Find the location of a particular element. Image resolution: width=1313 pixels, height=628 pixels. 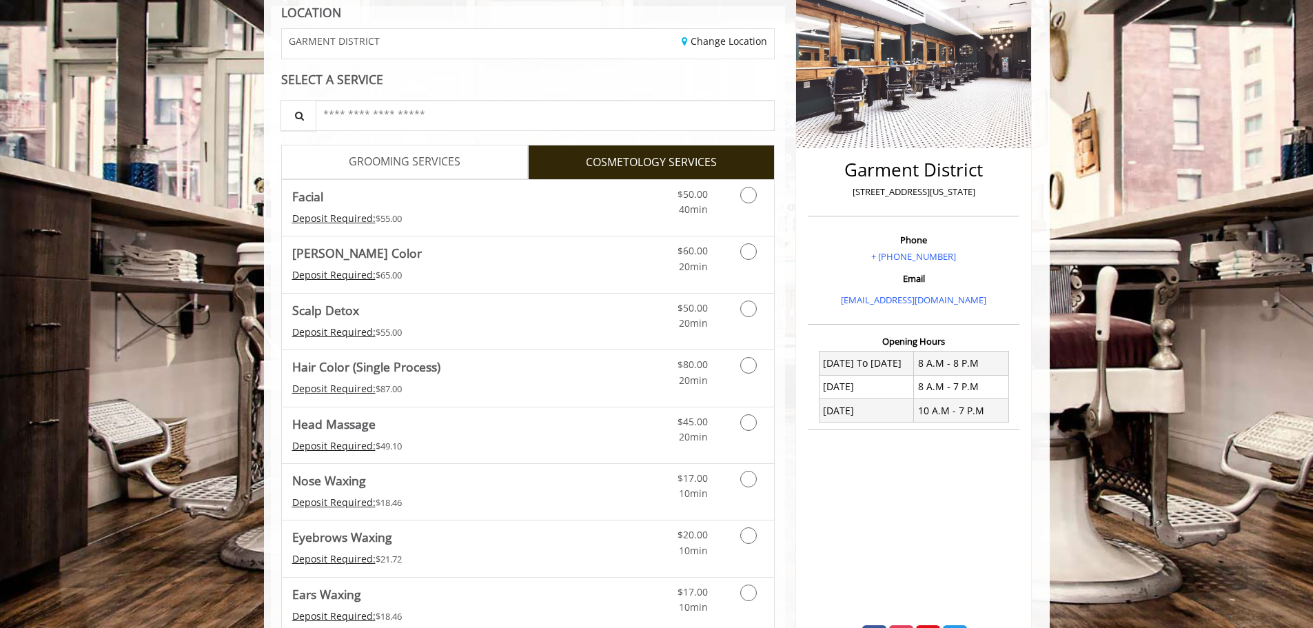

div: $49.10 is located at coordinates (431, 446).